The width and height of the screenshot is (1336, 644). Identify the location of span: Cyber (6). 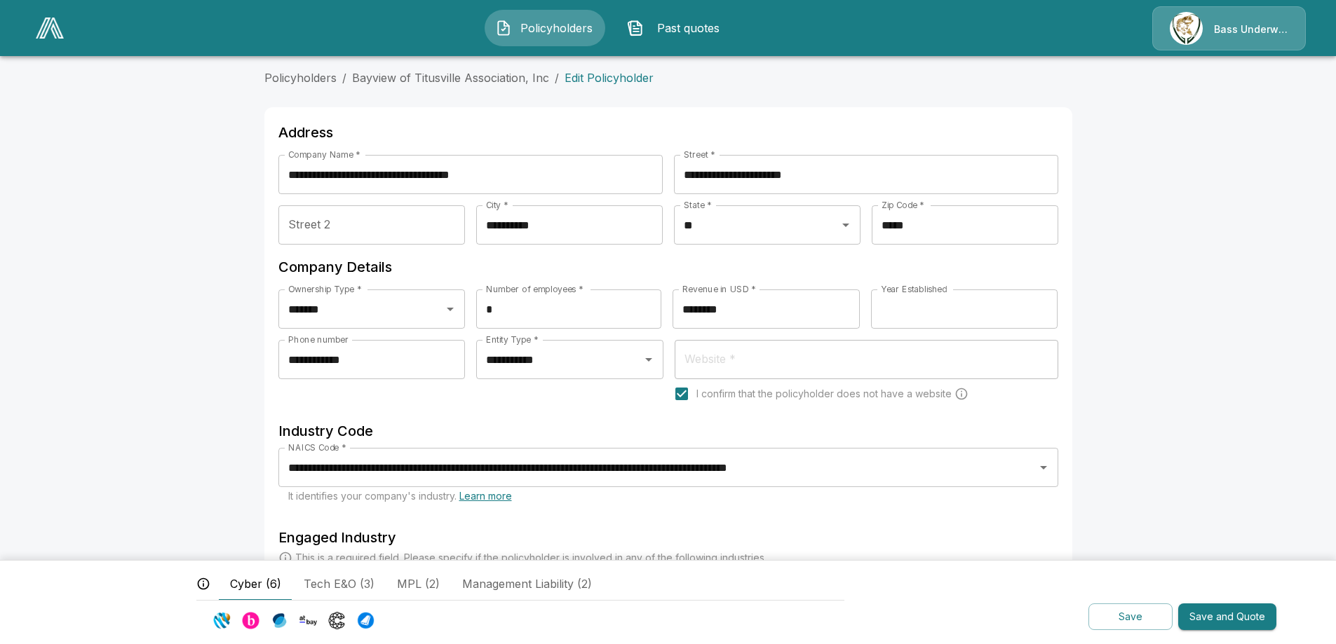
(255, 584).